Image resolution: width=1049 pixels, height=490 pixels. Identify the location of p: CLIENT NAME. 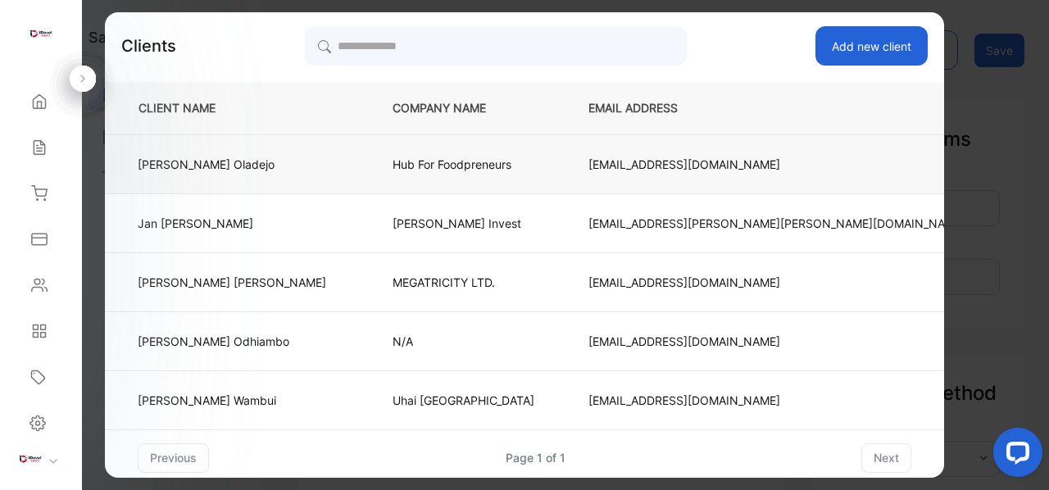
(235, 107).